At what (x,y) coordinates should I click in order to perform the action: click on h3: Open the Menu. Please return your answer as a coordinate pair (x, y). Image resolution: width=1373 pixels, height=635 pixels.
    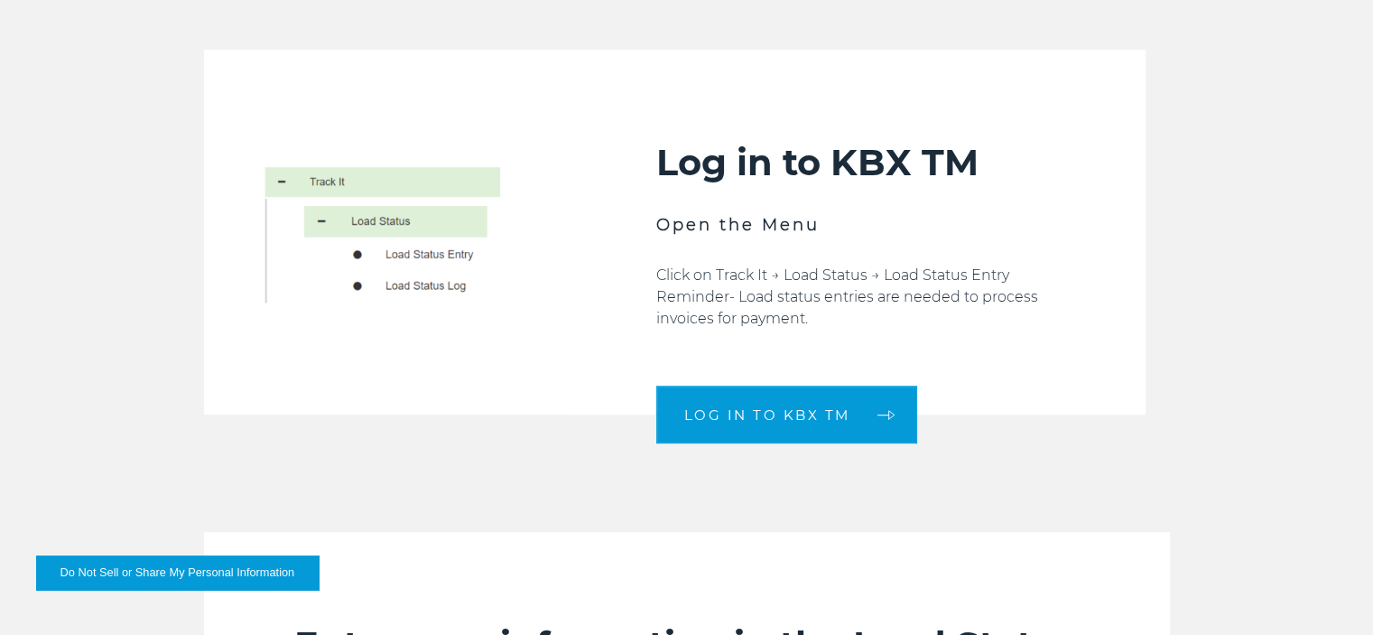
    Looking at the image, I should click on (856, 225).